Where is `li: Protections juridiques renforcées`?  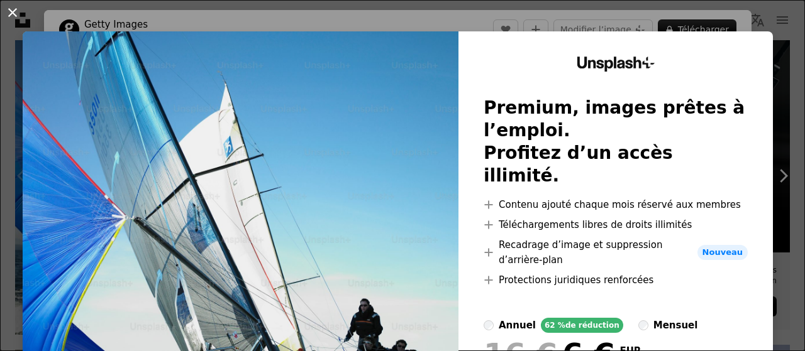 li: Protections juridiques renforcées is located at coordinates (616, 280).